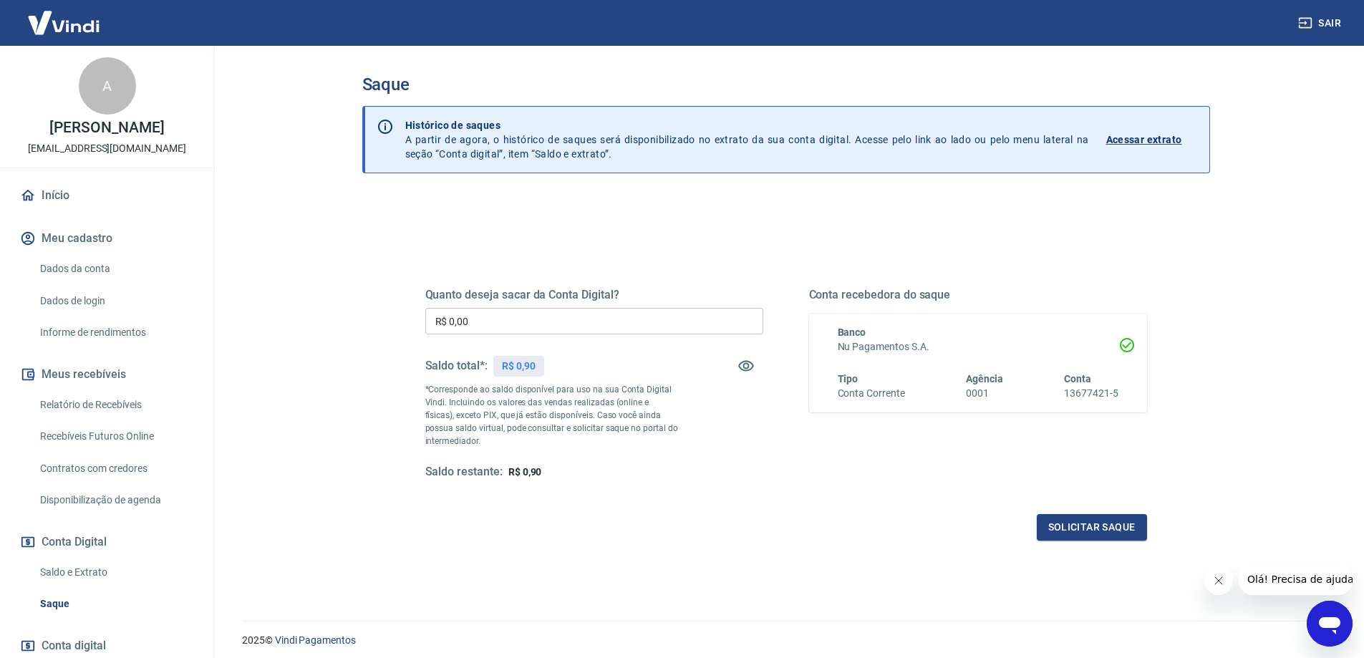 This screenshot has height=658, width=1364. What do you see at coordinates (115, 268) in the screenshot?
I see `a: Dados da conta` at bounding box center [115, 268].